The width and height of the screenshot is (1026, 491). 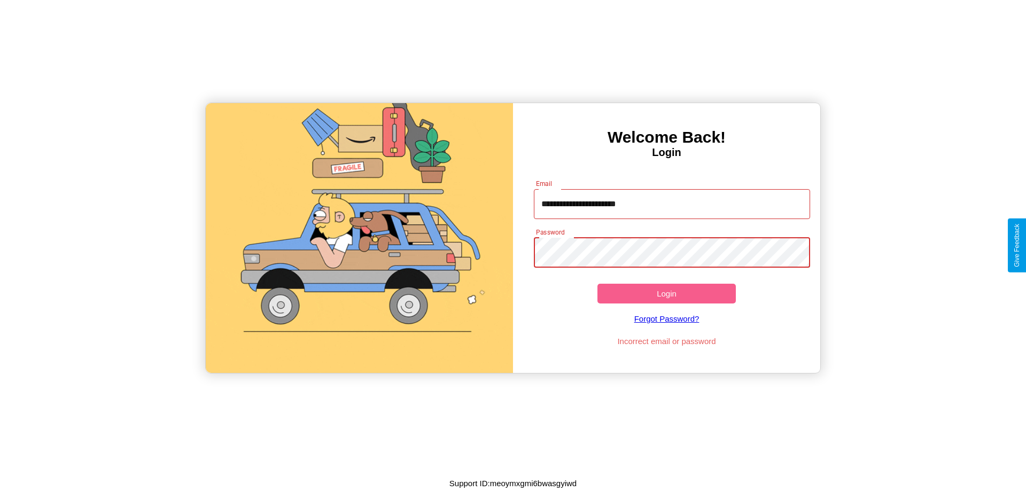 I want to click on label: Password, so click(x=550, y=232).